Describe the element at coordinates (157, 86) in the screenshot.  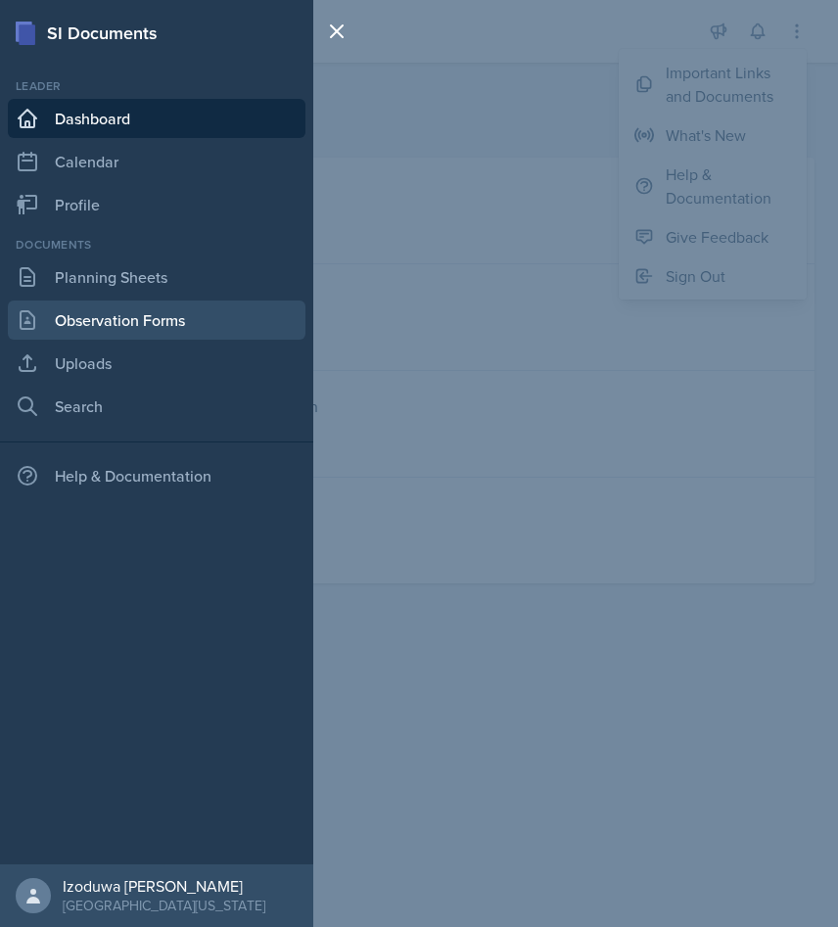
I see `div: Leader` at that location.